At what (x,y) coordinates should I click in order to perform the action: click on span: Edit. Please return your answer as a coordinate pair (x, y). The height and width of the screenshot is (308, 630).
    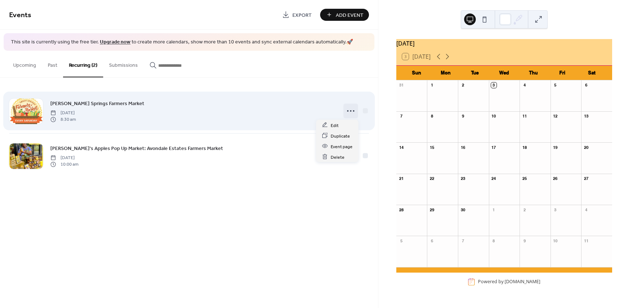
    Looking at the image, I should click on (335, 125).